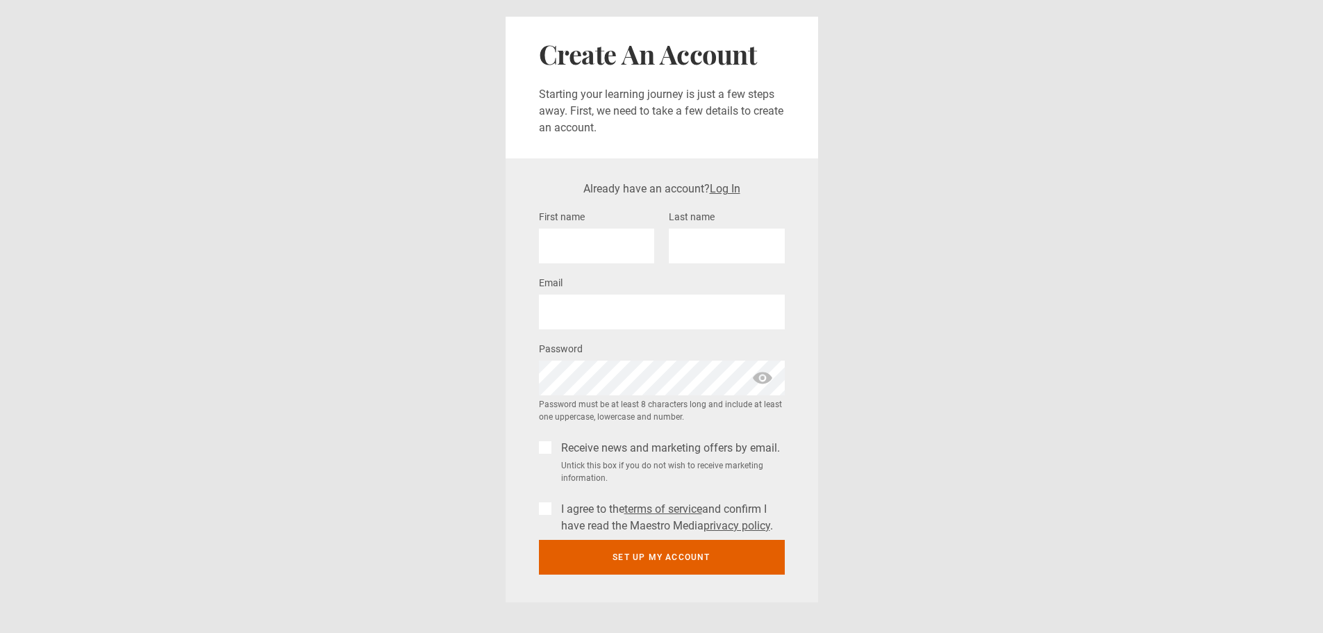  What do you see at coordinates (663, 508) in the screenshot?
I see `a: terms of service` at bounding box center [663, 508].